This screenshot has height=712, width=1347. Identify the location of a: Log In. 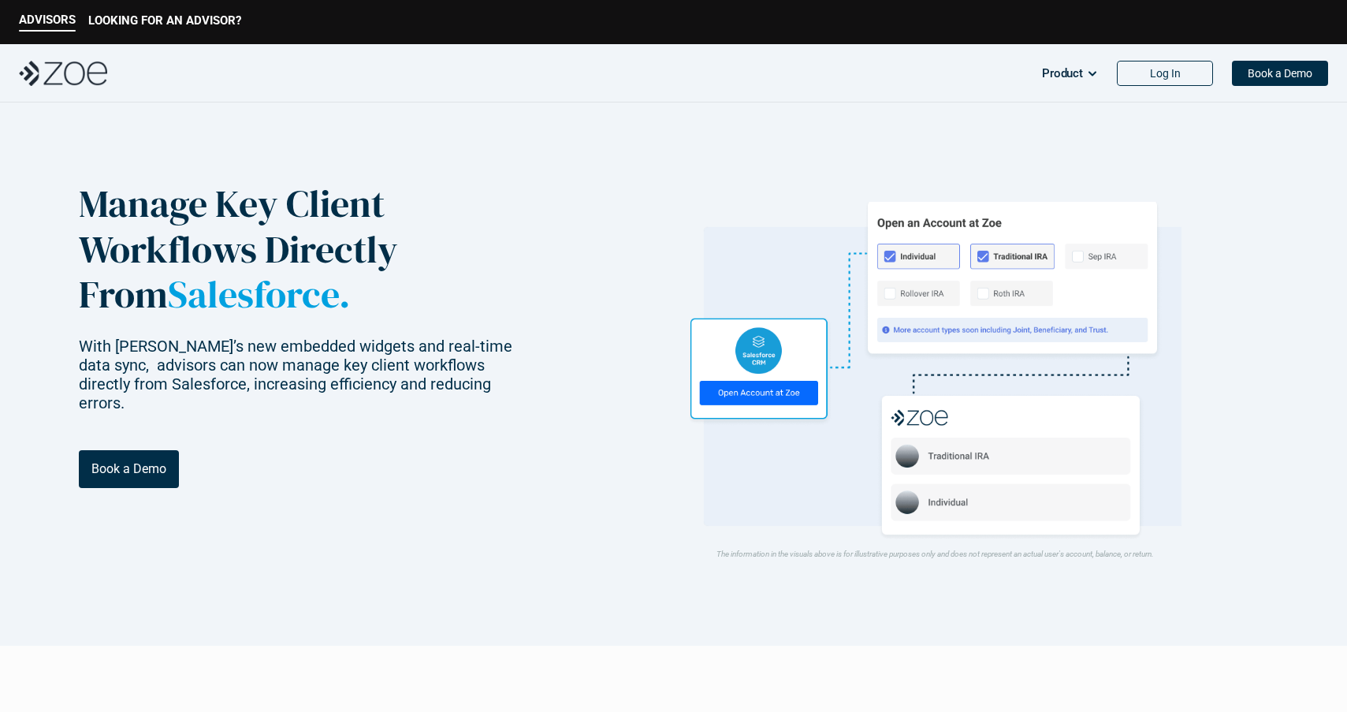
(1165, 73).